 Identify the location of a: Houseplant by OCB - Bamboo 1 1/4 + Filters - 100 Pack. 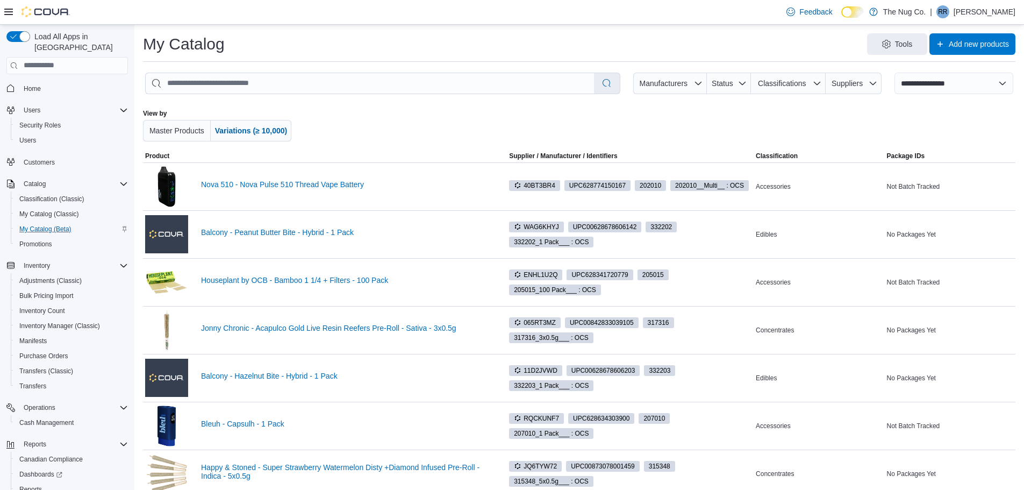
(345, 280).